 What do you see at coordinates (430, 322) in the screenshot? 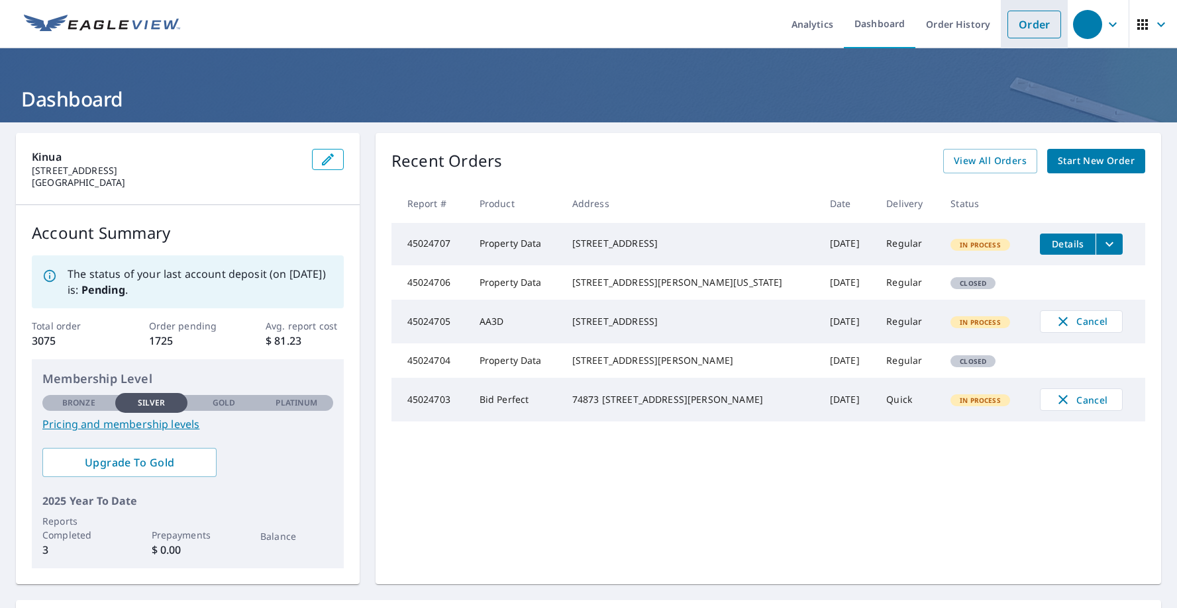
I see `td: 45024705` at bounding box center [430, 322].